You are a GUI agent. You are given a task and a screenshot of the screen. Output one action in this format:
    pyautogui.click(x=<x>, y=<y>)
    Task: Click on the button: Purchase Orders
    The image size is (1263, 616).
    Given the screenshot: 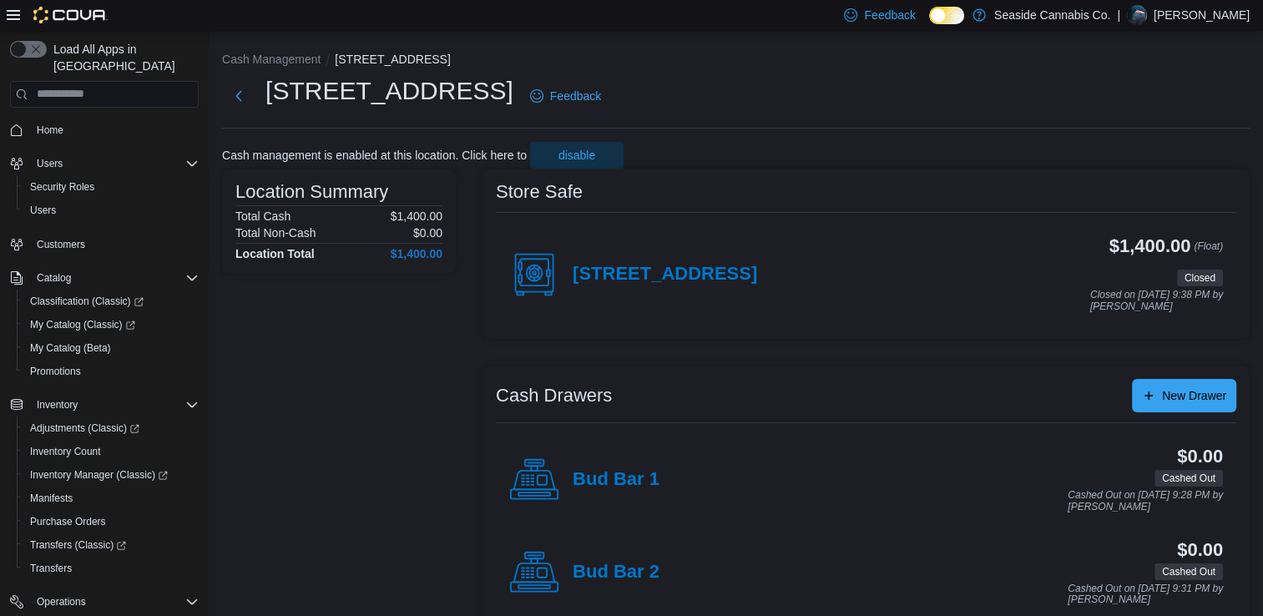 What is the action you would take?
    pyautogui.click(x=111, y=522)
    